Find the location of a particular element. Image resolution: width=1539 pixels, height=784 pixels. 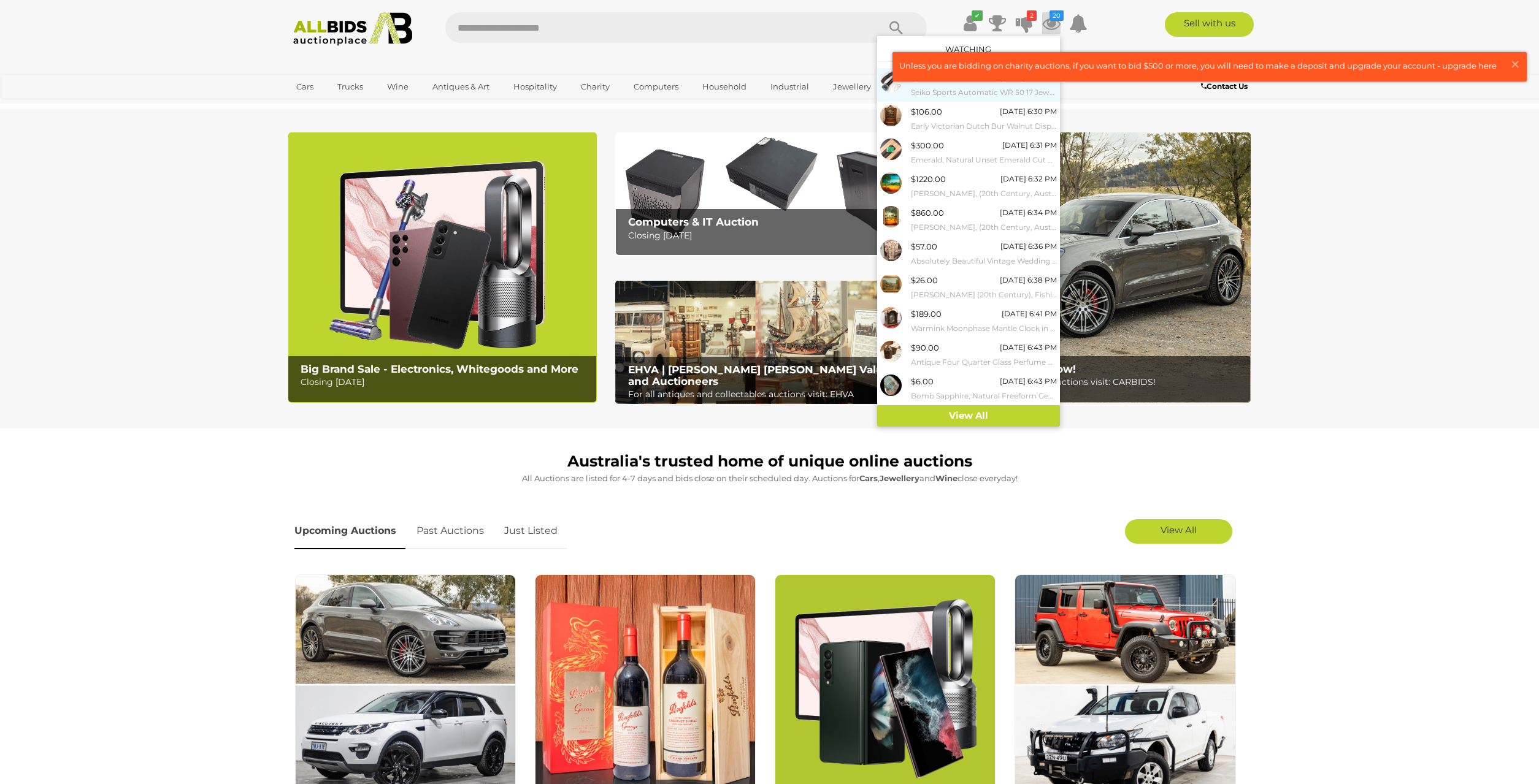

span: View All is located at coordinates (1178, 530).